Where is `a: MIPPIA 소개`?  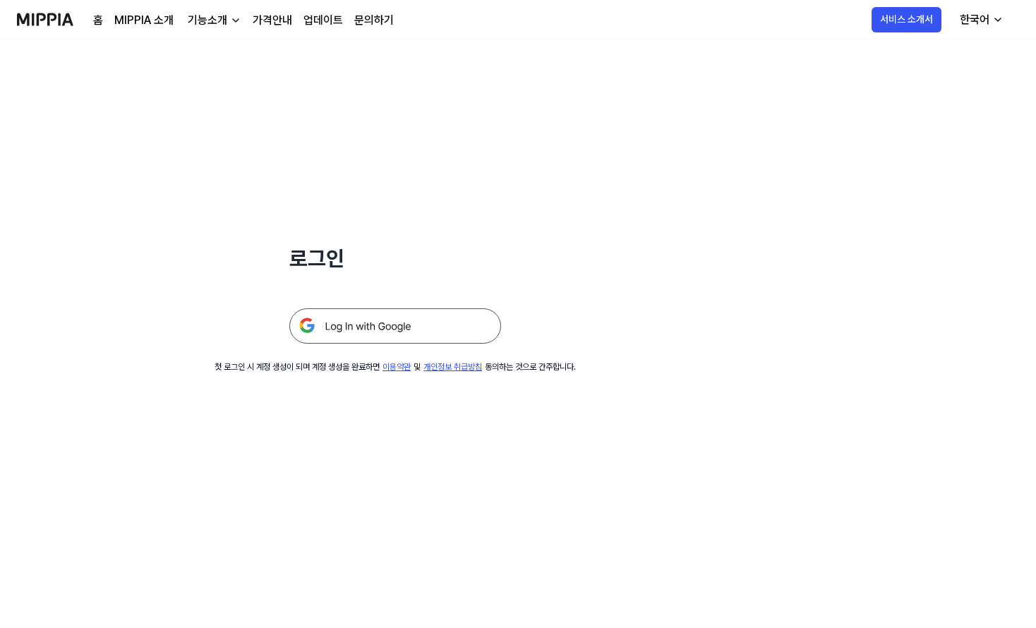 a: MIPPIA 소개 is located at coordinates (144, 20).